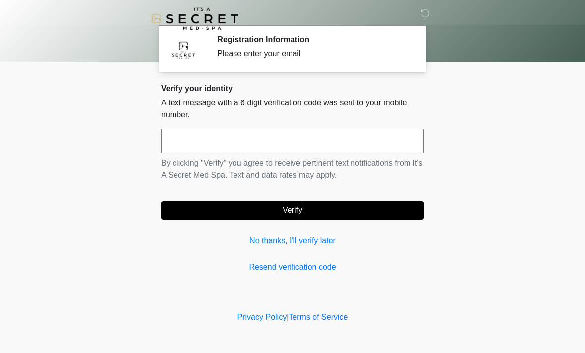 The width and height of the screenshot is (585, 353). Describe the element at coordinates (183, 50) in the screenshot. I see `img: Agent Avatar` at that location.